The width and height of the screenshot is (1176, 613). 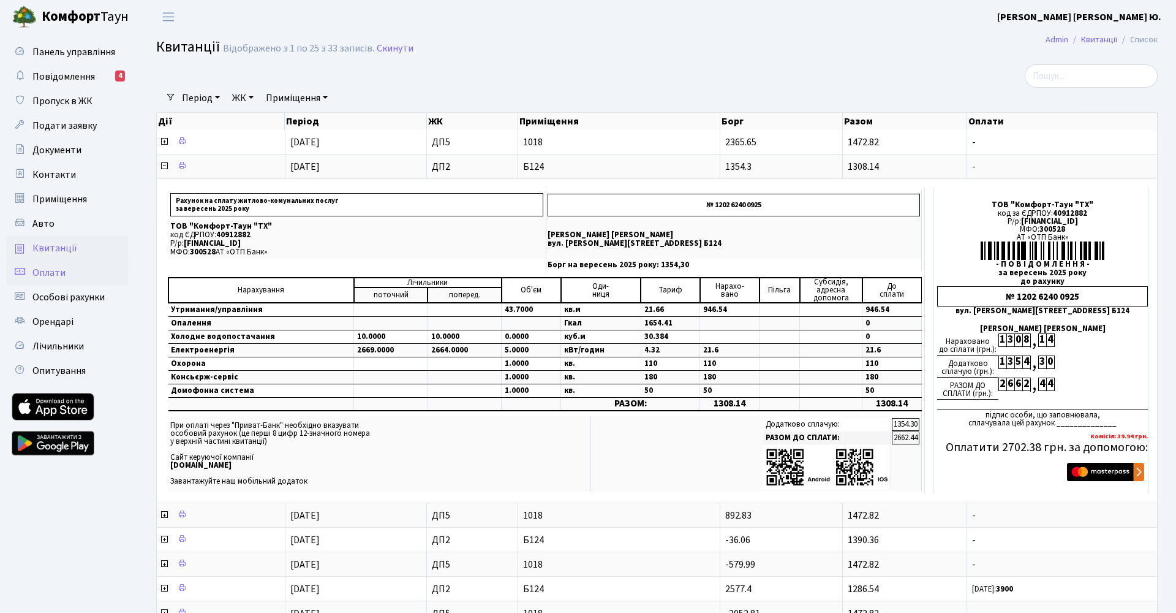 What do you see at coordinates (892, 337) in the screenshot?
I see `td: 0` at bounding box center [892, 337].